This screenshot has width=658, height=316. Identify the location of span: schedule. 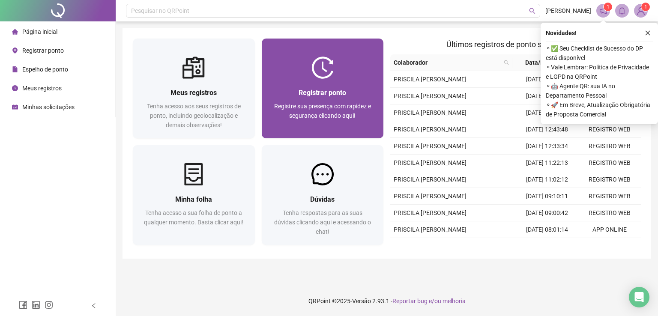
(15, 107).